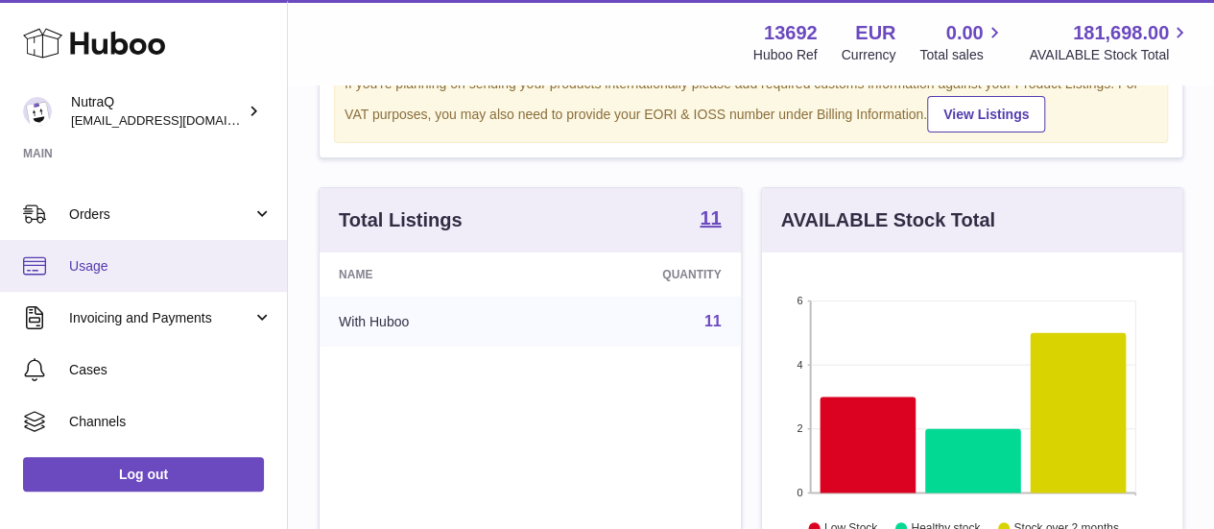  I want to click on span: Channels, so click(171, 421).